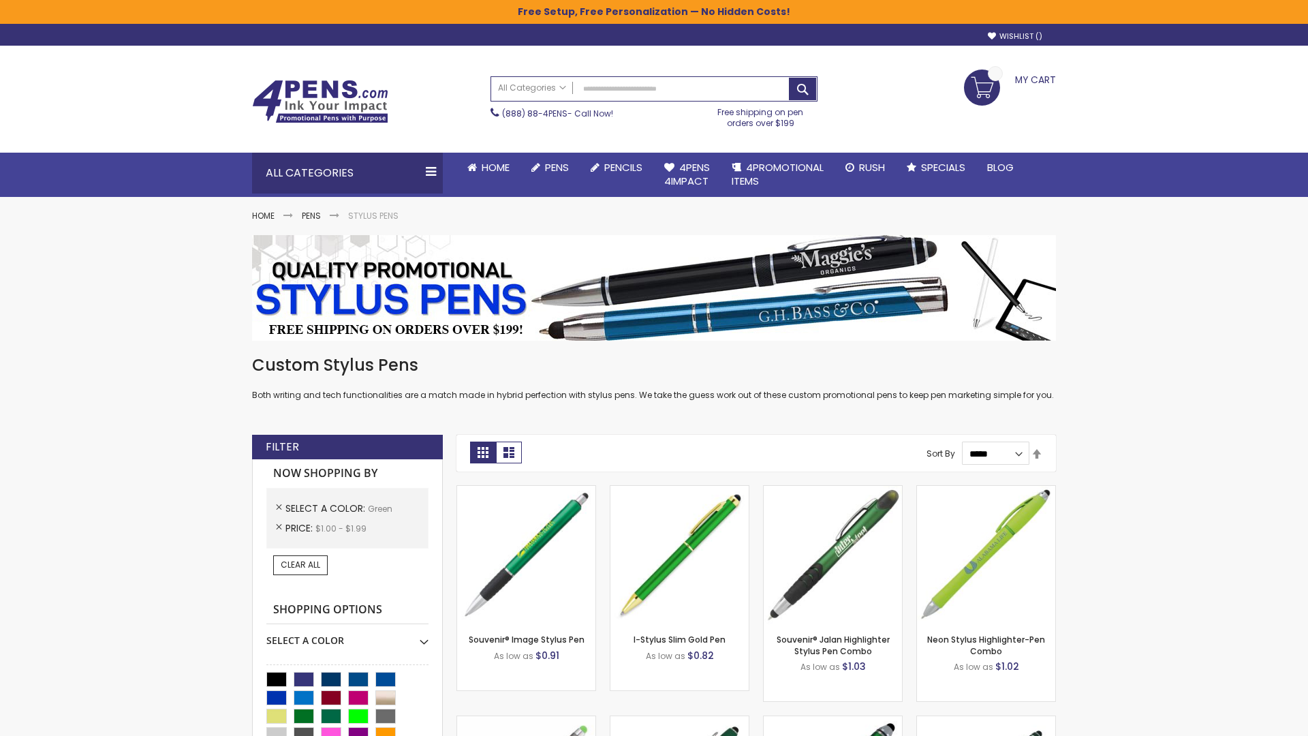 The image size is (1308, 736). What do you see at coordinates (986, 644) in the screenshot?
I see `a: Neon Stylus Highlighter-Pen Combo` at bounding box center [986, 644].